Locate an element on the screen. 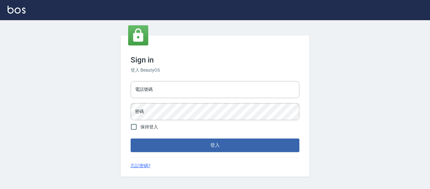 Image resolution: width=430 pixels, height=189 pixels. h6: 登入 BeautyOS is located at coordinates (215, 70).